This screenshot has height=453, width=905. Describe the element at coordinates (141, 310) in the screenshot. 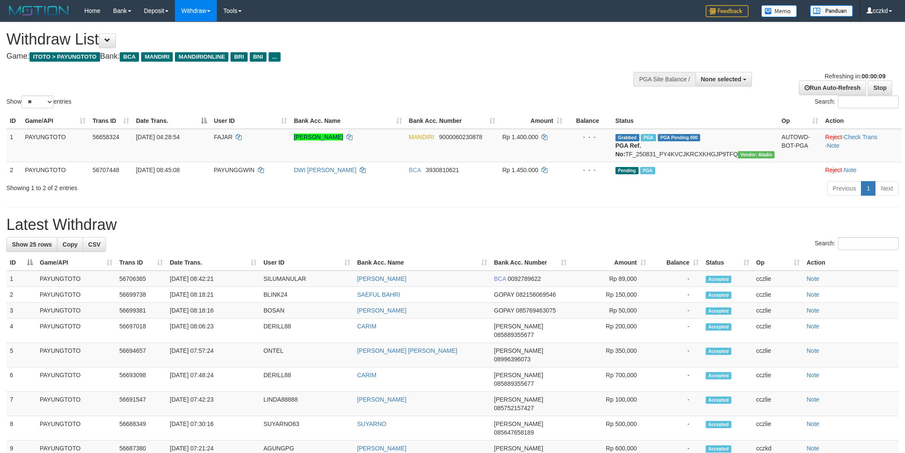

I see `td: 56699381` at that location.